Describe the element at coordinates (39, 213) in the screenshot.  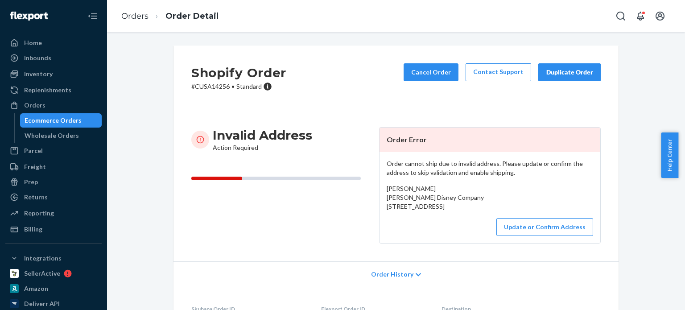
I see `div: Reporting` at that location.